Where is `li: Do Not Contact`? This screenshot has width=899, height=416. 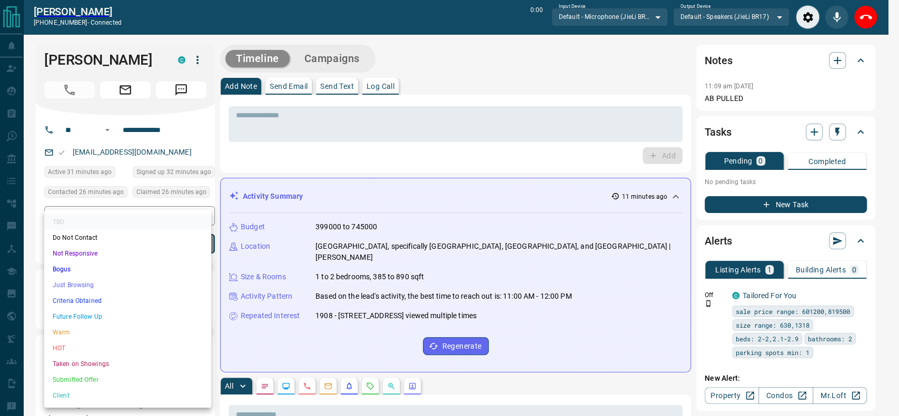 li: Do Not Contact is located at coordinates (127, 238).